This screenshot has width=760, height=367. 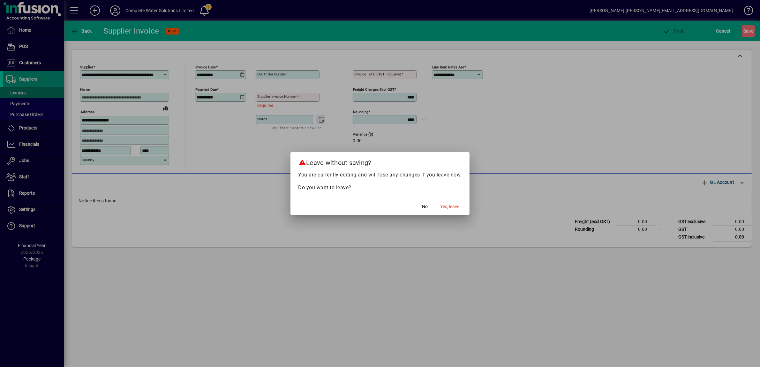 What do you see at coordinates (425, 206) in the screenshot?
I see `button: No` at bounding box center [425, 206].